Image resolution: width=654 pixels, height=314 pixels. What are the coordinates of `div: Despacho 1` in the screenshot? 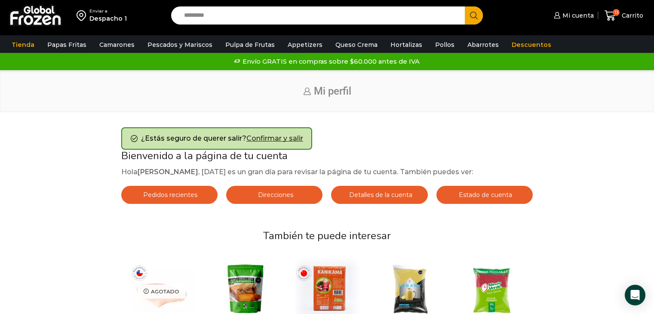 It's located at (108, 19).